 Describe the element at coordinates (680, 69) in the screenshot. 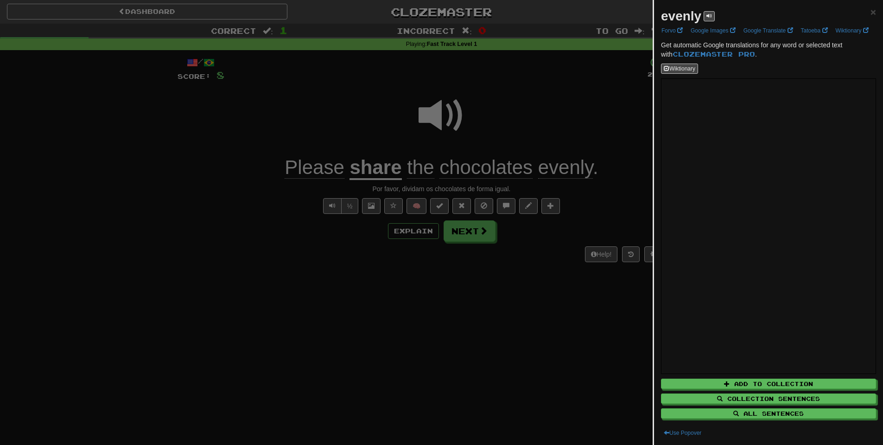

I see `button: Wiktionary` at that location.